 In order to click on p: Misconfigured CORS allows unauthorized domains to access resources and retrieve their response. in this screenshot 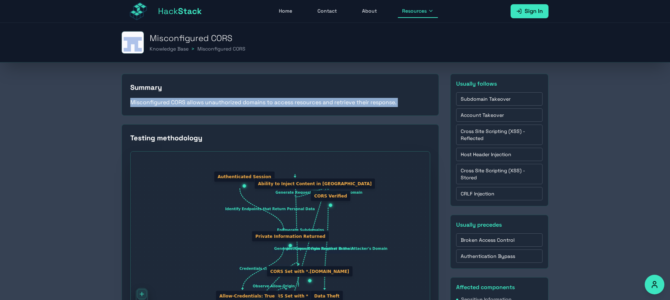, I will do `click(280, 103)`.